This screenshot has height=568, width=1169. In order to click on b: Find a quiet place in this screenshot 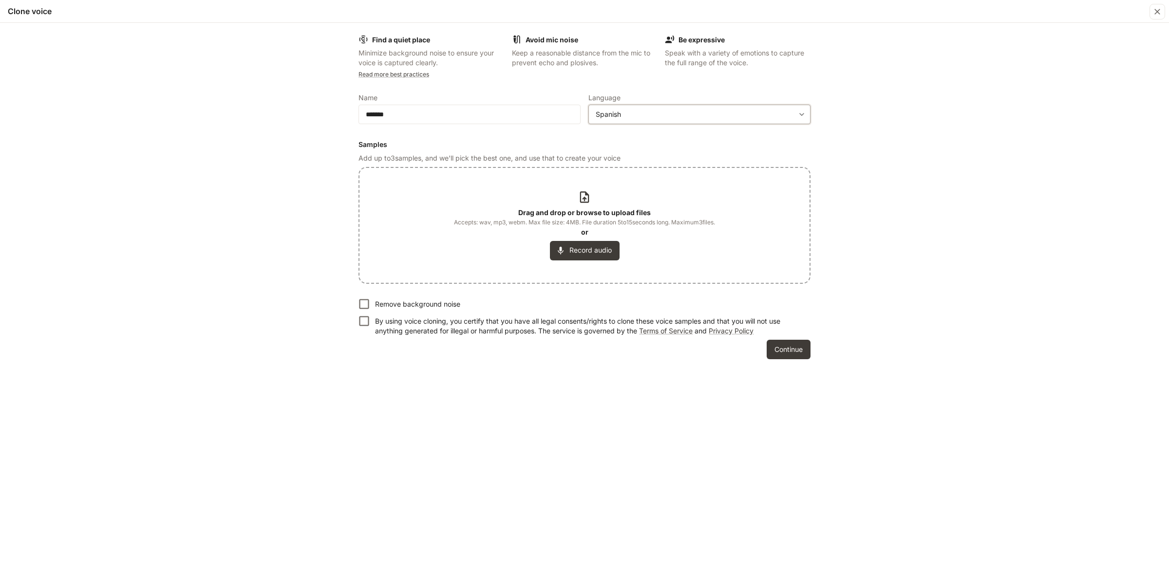, I will do `click(401, 39)`.